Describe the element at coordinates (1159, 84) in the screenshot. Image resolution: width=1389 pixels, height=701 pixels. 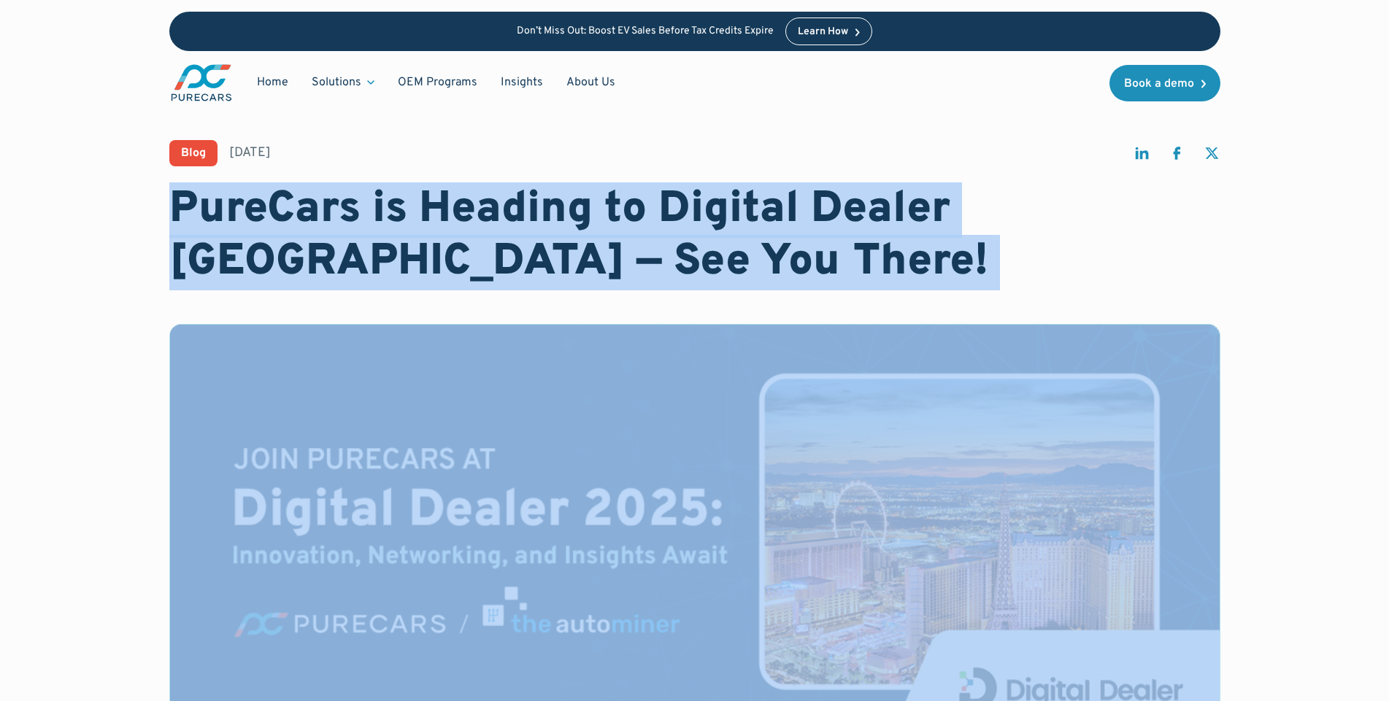
I see `div: Book a demo` at that location.